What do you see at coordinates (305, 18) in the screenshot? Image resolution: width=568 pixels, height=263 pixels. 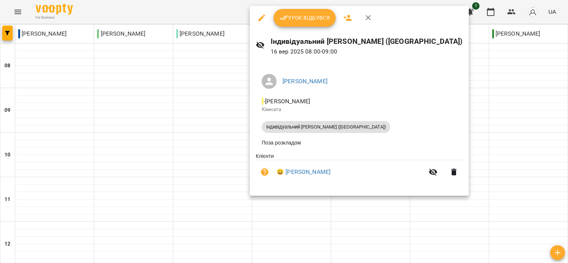 I see `span: Урок відбувся` at bounding box center [305, 18].